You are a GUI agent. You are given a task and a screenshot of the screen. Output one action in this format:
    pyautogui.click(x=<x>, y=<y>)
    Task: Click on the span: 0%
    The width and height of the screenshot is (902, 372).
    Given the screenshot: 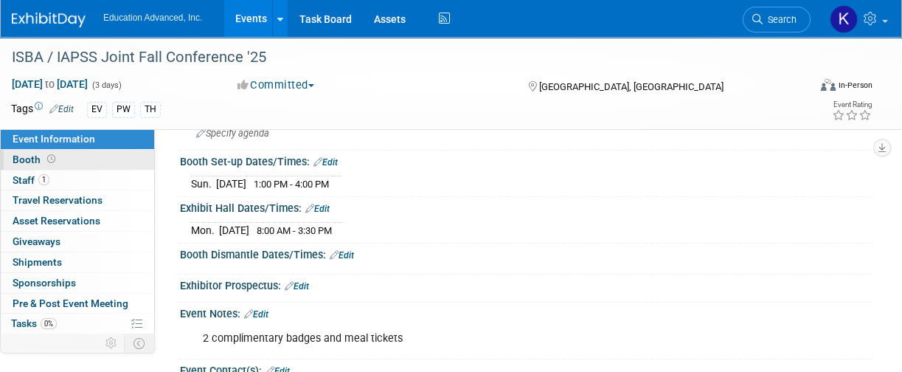 What is the action you would take?
    pyautogui.click(x=49, y=323)
    